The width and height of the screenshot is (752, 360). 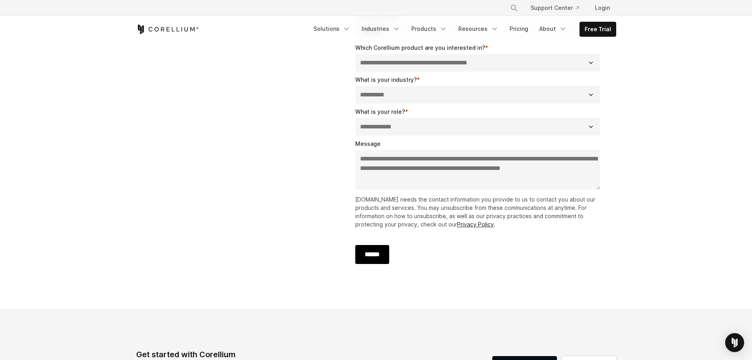 What do you see at coordinates (553, 29) in the screenshot?
I see `a: About` at bounding box center [553, 29].